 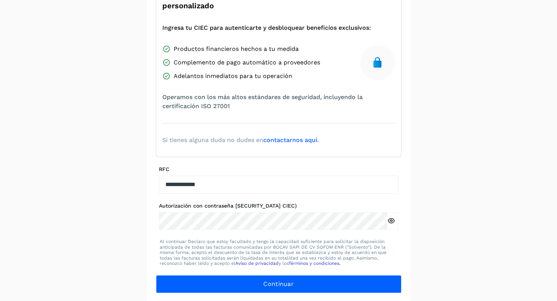 What do you see at coordinates (278, 284) in the screenshot?
I see `span: Continuar` at bounding box center [278, 284].